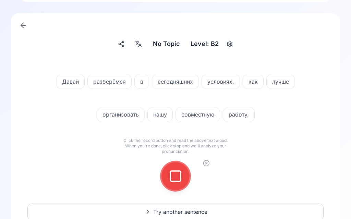  Describe the element at coordinates (211, 44) in the screenshot. I see `button: Level: B2` at that location.